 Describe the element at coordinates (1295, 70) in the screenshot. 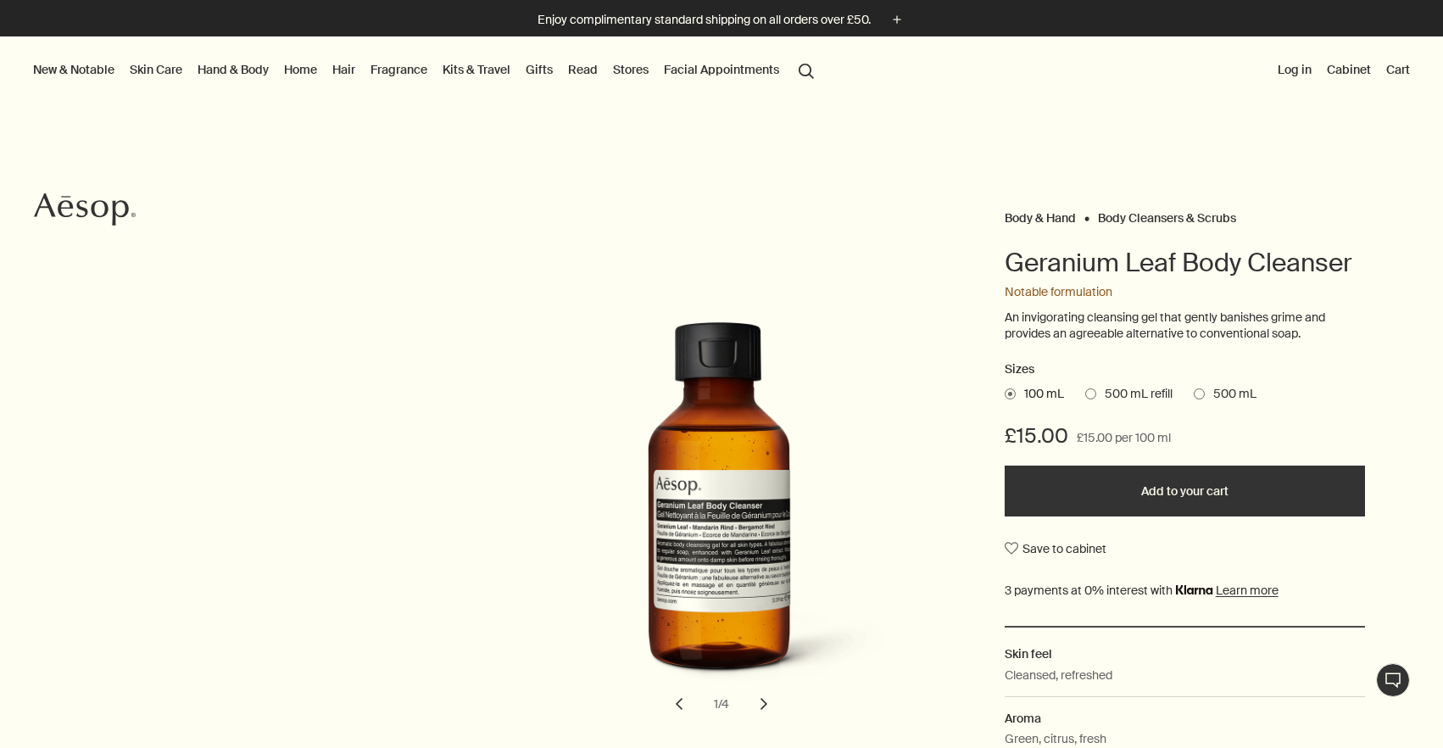

I see `button: Log in` at that location.